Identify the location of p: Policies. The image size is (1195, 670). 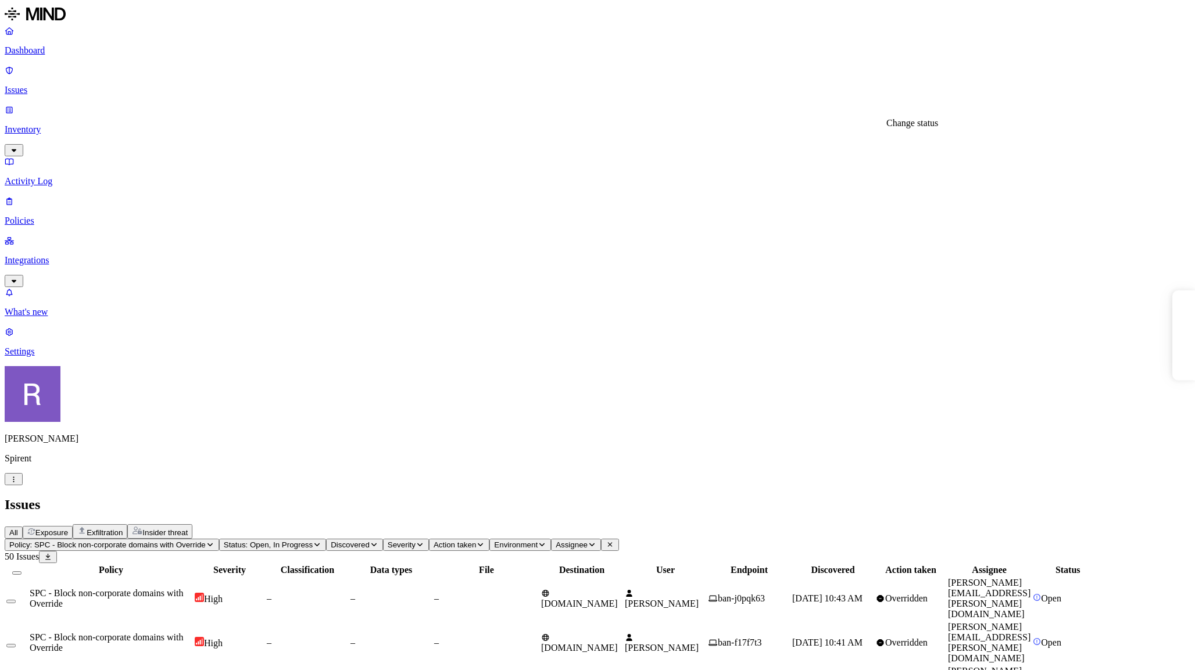
(598, 221).